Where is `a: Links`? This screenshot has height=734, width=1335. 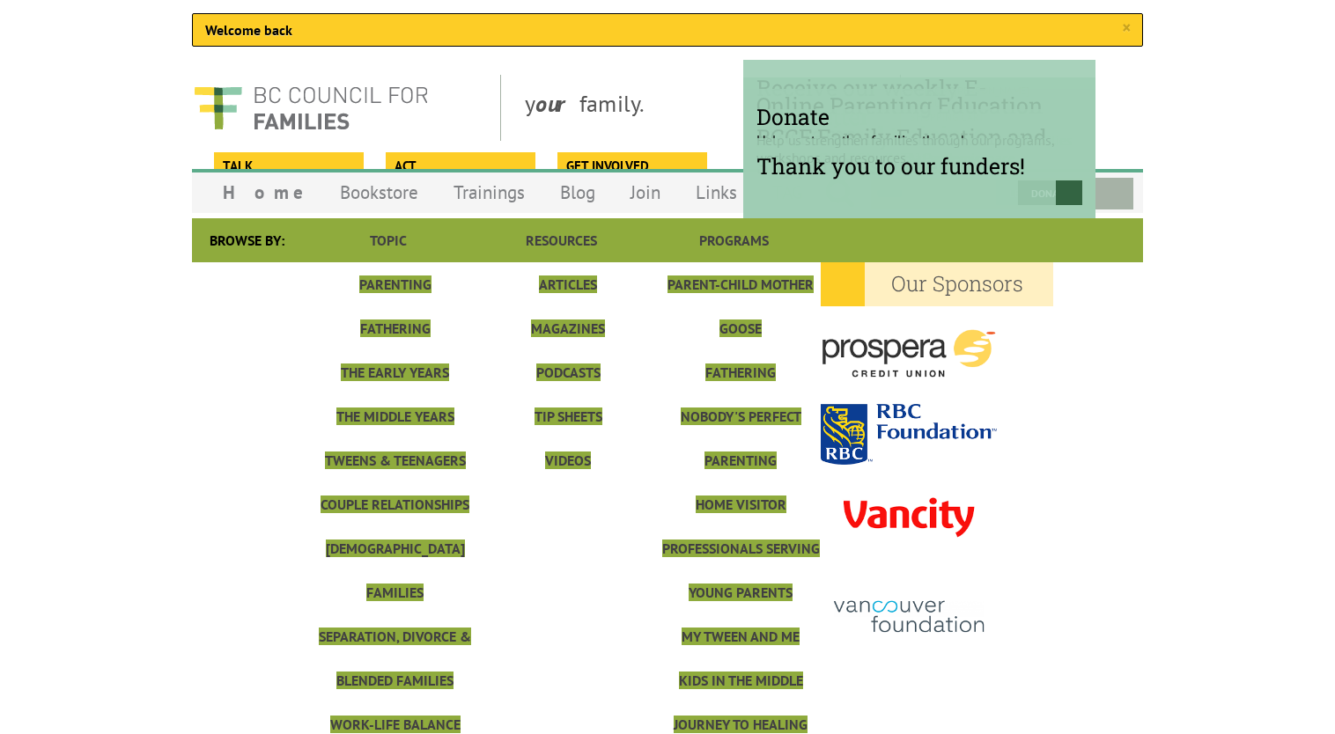 a: Links is located at coordinates (716, 192).